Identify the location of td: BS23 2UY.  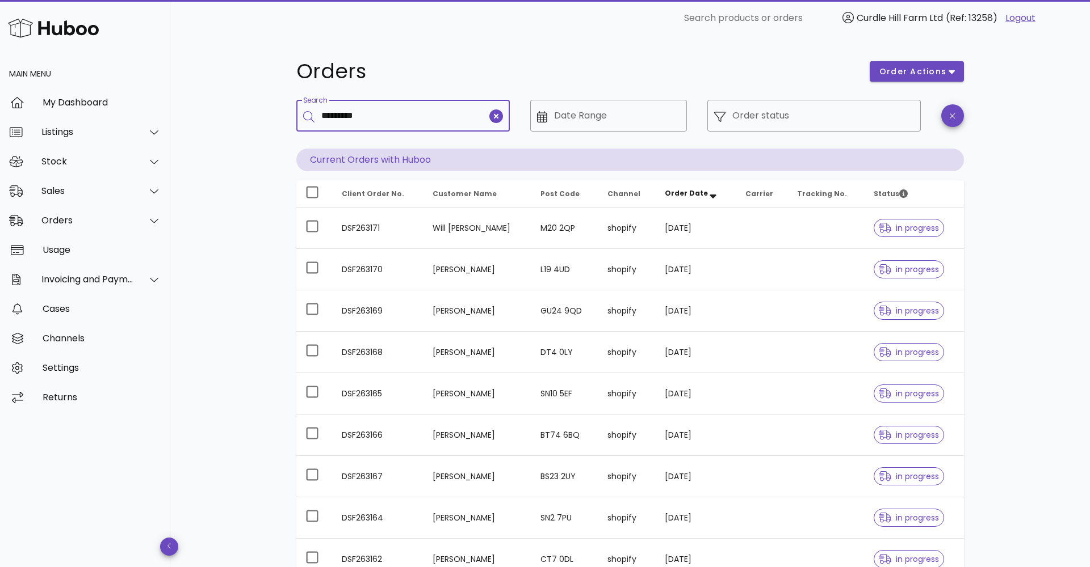
(565, 477).